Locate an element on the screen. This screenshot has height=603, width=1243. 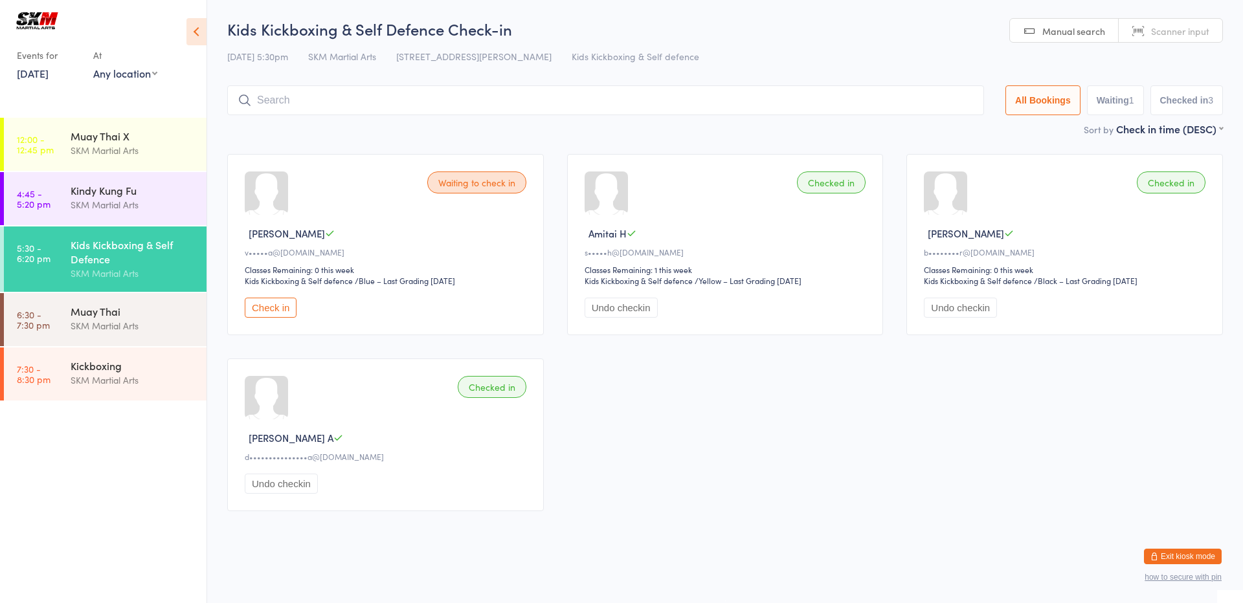
span: SKM Martial Arts is located at coordinates (342, 56).